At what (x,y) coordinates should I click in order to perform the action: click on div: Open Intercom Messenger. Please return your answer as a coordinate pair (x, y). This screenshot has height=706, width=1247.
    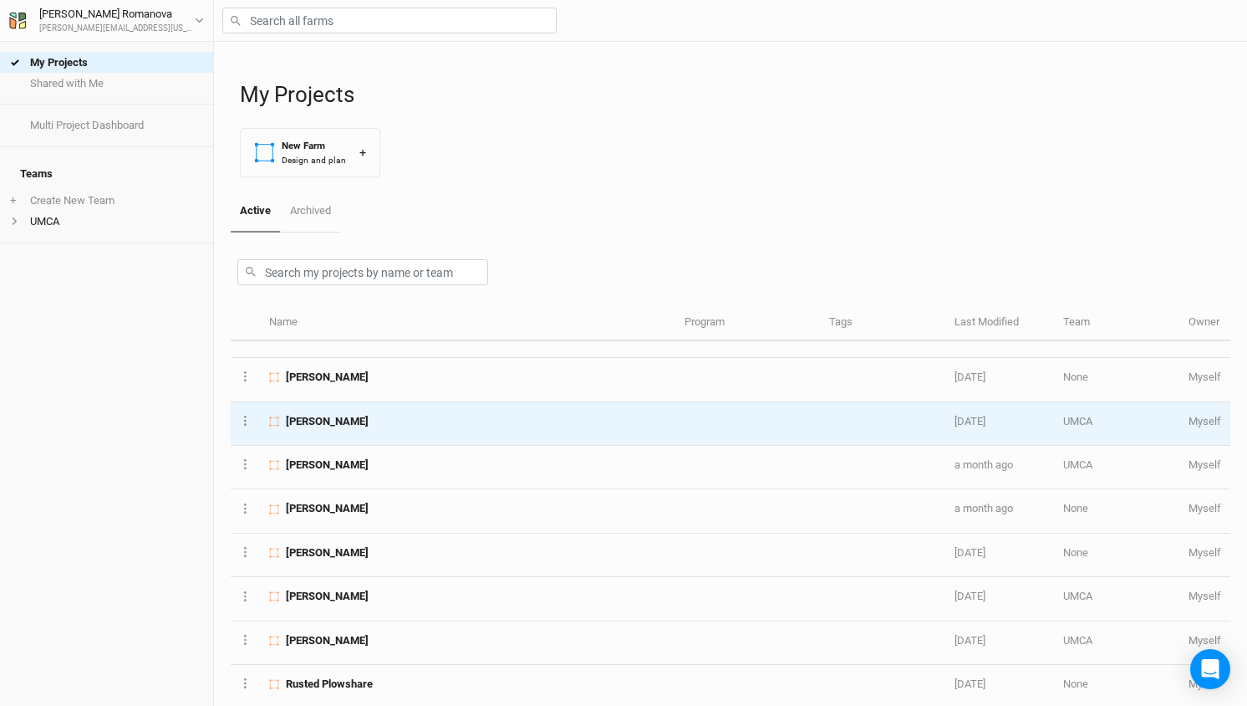
    Looking at the image, I should click on (1210, 669).